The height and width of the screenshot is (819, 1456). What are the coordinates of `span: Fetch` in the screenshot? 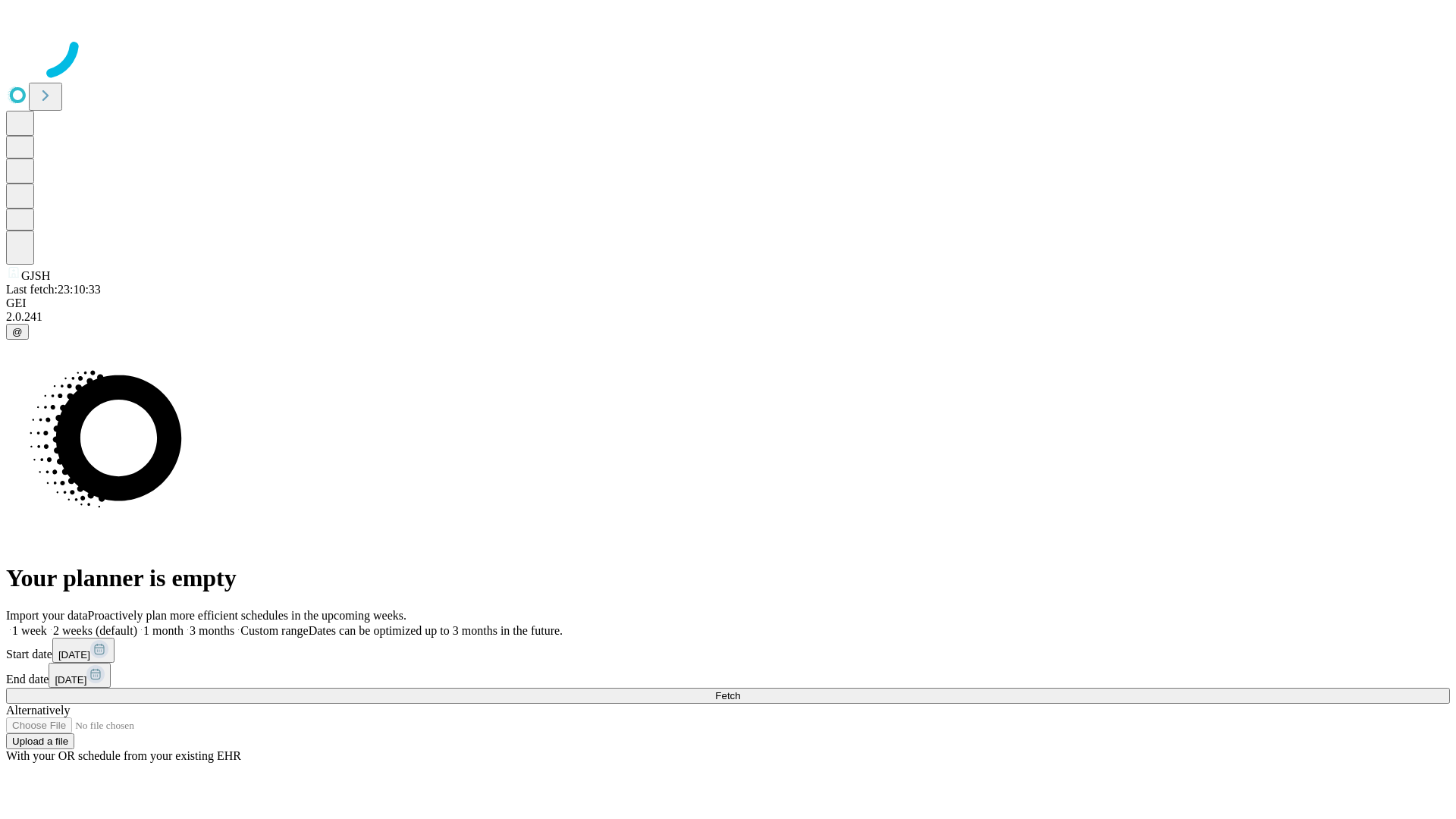 It's located at (728, 695).